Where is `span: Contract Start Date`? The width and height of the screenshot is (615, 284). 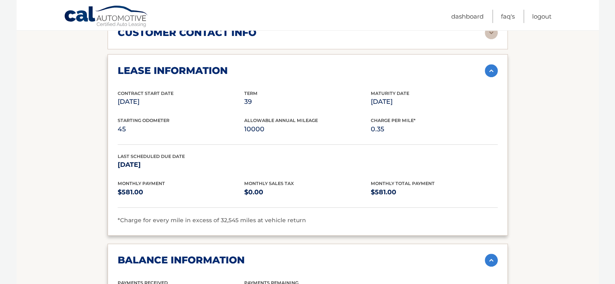 span: Contract Start Date is located at coordinates (146, 93).